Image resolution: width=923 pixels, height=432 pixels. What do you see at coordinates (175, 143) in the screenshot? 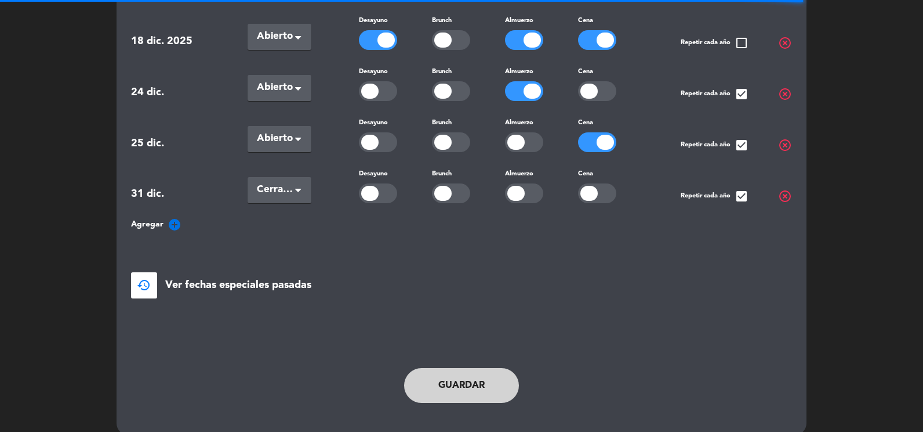
I see `span: 25 dic.` at bounding box center [175, 143].